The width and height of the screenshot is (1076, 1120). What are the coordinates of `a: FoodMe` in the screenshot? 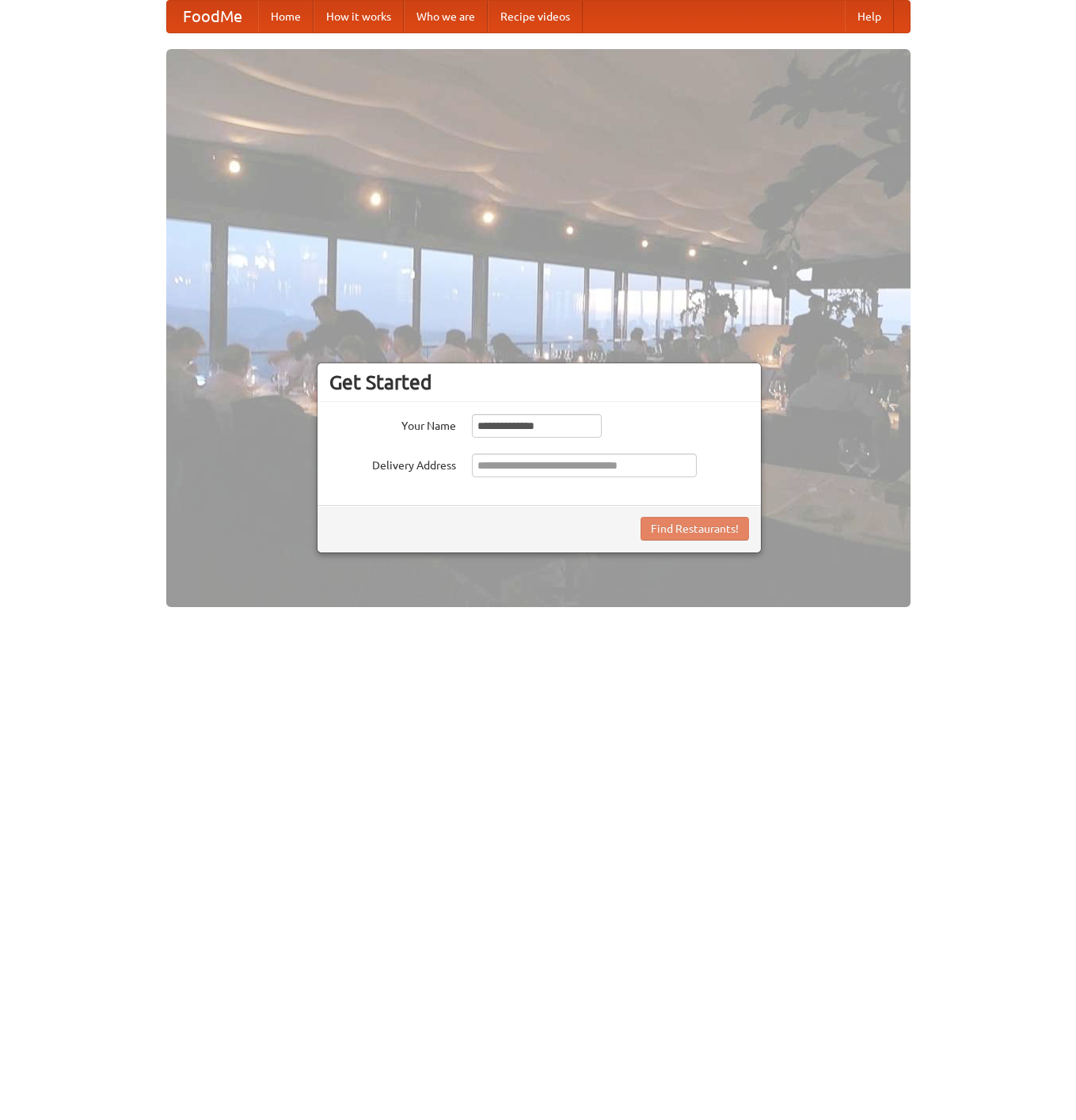 It's located at (212, 16).